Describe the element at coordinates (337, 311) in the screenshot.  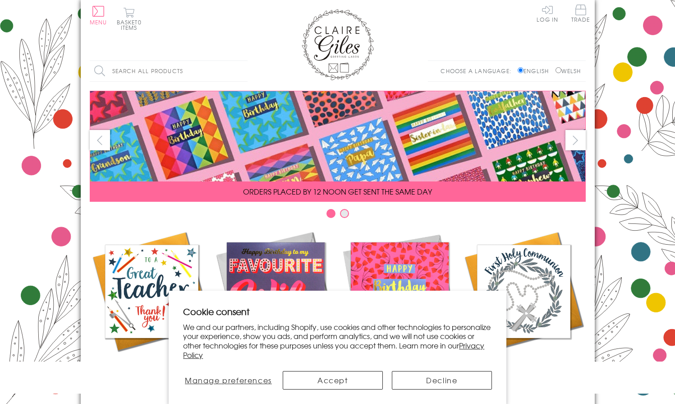
I see `h2: Cookie consent` at that location.